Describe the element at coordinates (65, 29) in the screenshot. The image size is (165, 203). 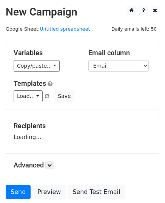
I see `a: Untitled spreadsheet` at that location.